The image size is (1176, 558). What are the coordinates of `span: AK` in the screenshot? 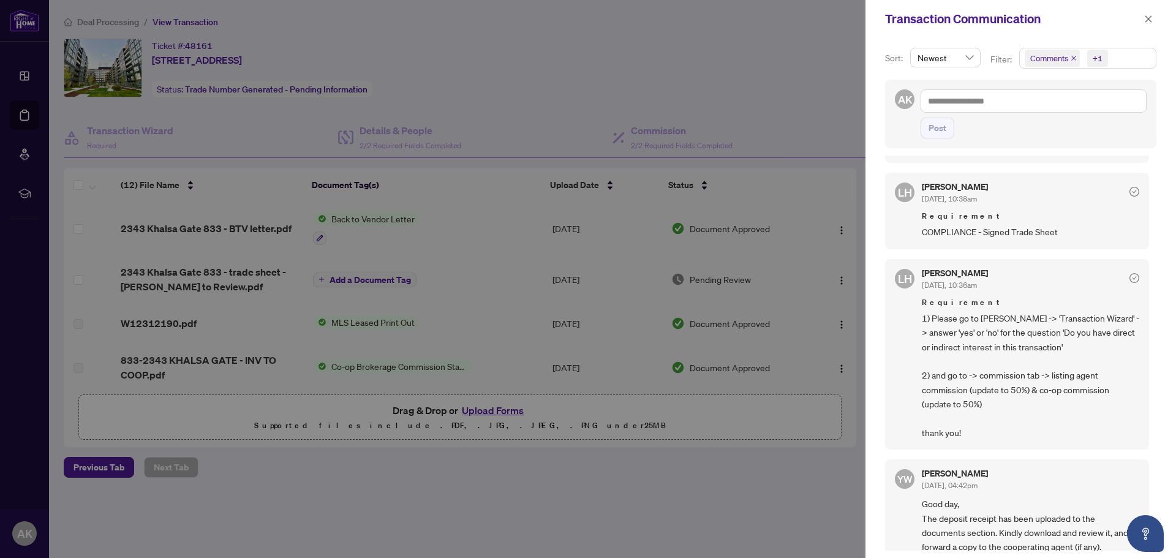 It's located at (904, 99).